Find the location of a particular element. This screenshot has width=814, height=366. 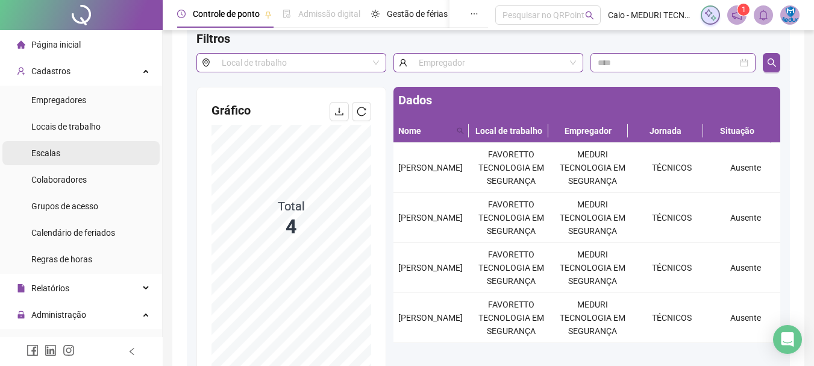

span: Página inicial is located at coordinates (56, 45).